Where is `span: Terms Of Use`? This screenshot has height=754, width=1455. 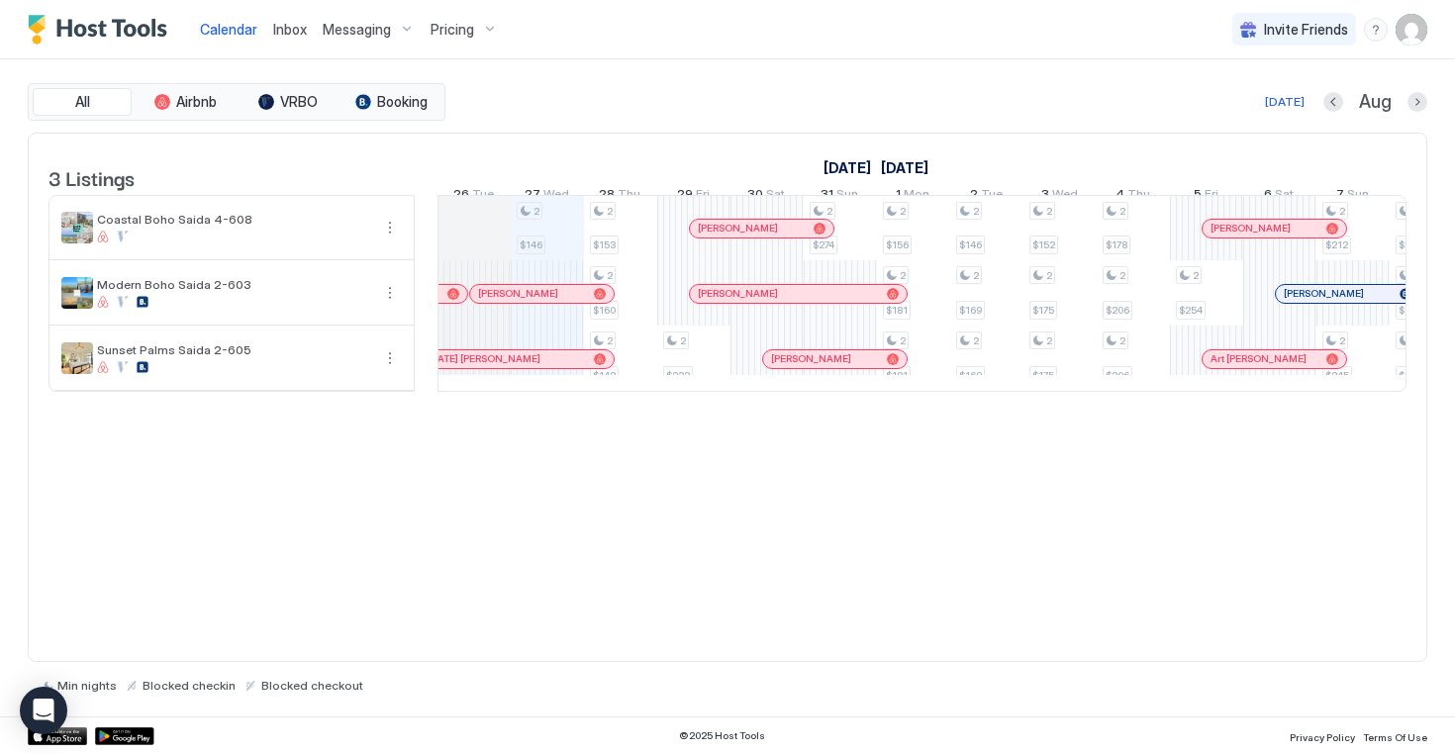
span: Terms Of Use is located at coordinates (1395, 737).